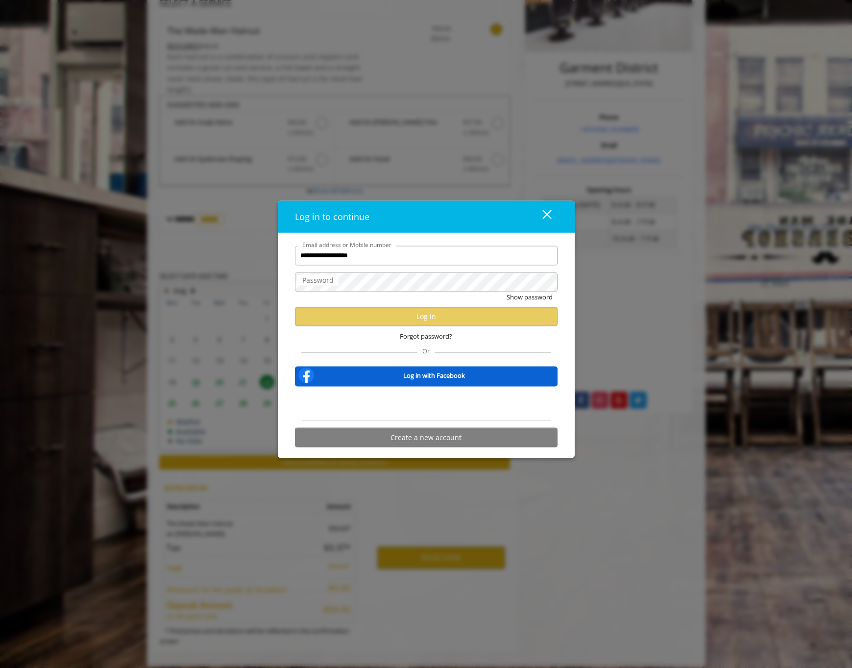  Describe the element at coordinates (426, 437) in the screenshot. I see `button: Create a new account` at that location.